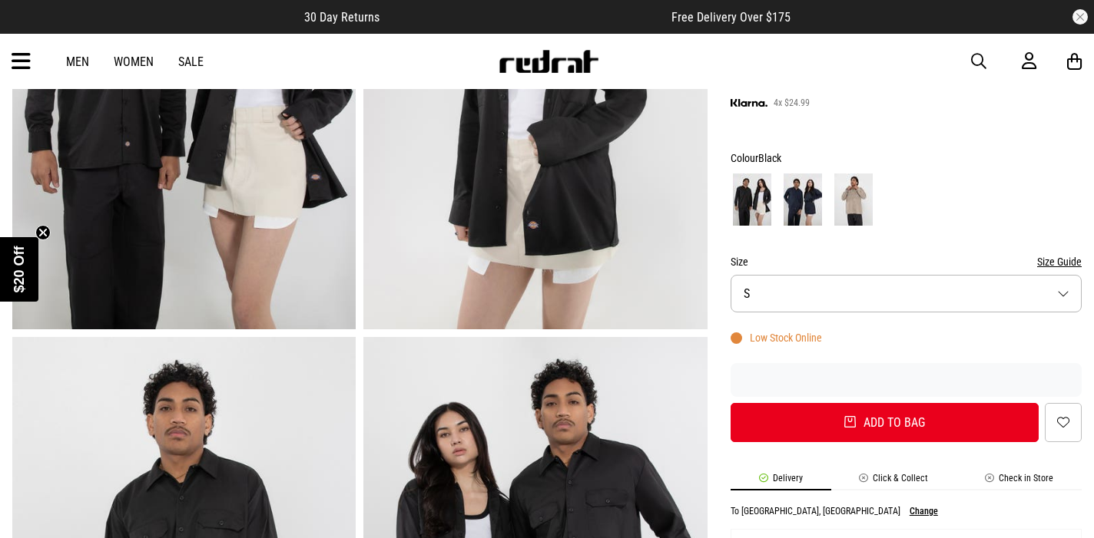 The width and height of the screenshot is (1094, 538). What do you see at coordinates (780, 481) in the screenshot?
I see `li: Delivery` at bounding box center [780, 481].